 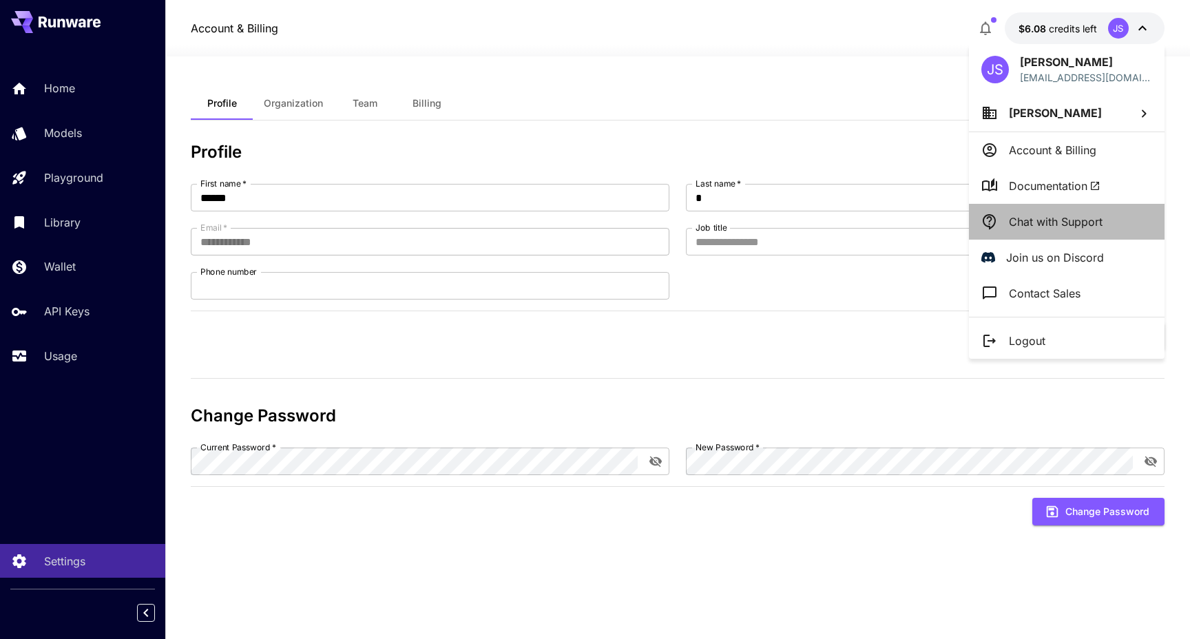 I want to click on div: info@soga.gg, so click(x=1086, y=77).